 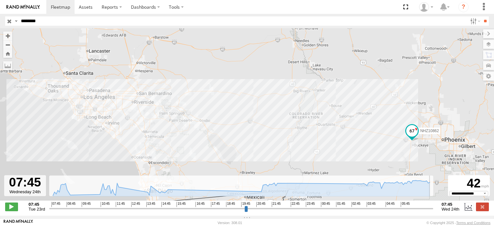 What do you see at coordinates (151, 204) in the screenshot?
I see `span: 13:45` at bounding box center [151, 204].